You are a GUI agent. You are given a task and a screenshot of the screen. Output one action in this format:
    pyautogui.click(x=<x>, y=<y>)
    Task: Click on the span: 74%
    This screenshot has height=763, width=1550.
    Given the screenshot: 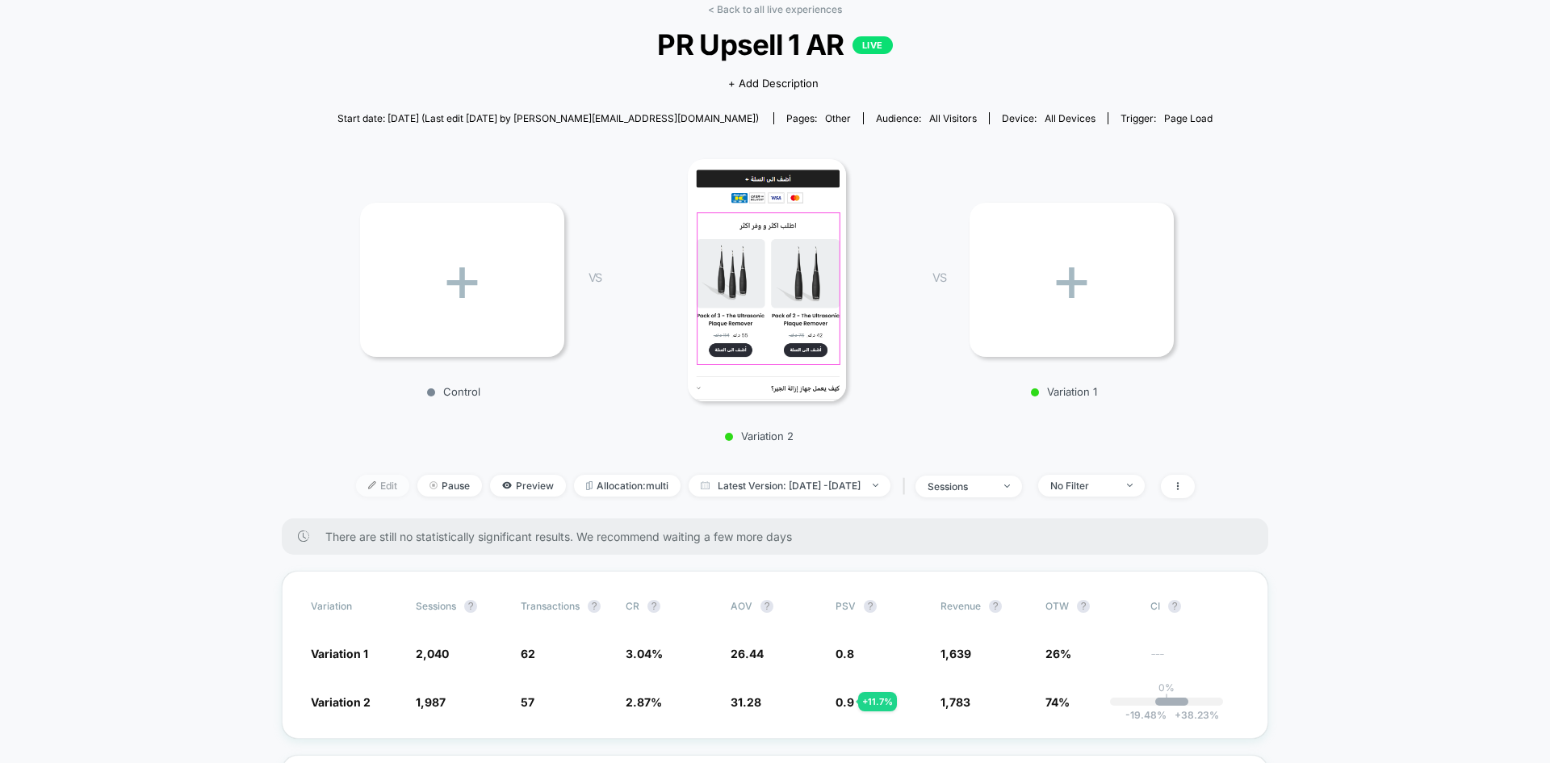 What is the action you would take?
    pyautogui.click(x=1057, y=701)
    